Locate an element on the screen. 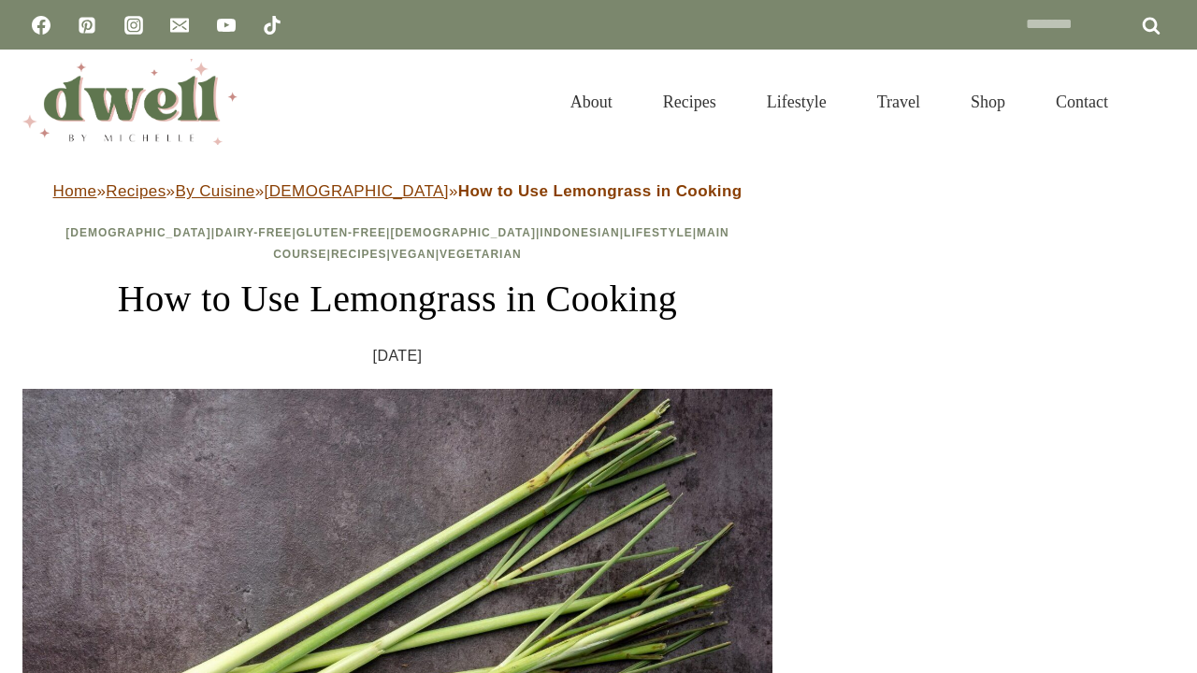 Image resolution: width=1197 pixels, height=673 pixels. a: Home is located at coordinates (75, 191).